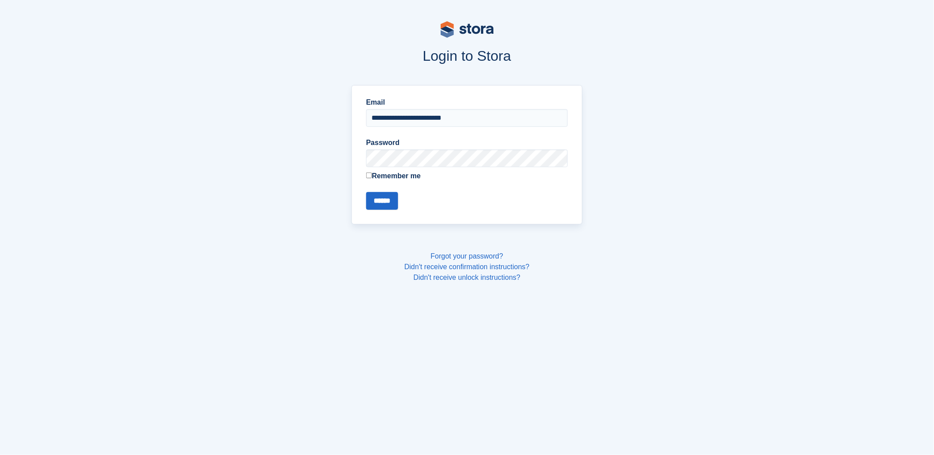 This screenshot has width=934, height=455. Describe the element at coordinates (467, 102) in the screenshot. I see `label: Email` at that location.